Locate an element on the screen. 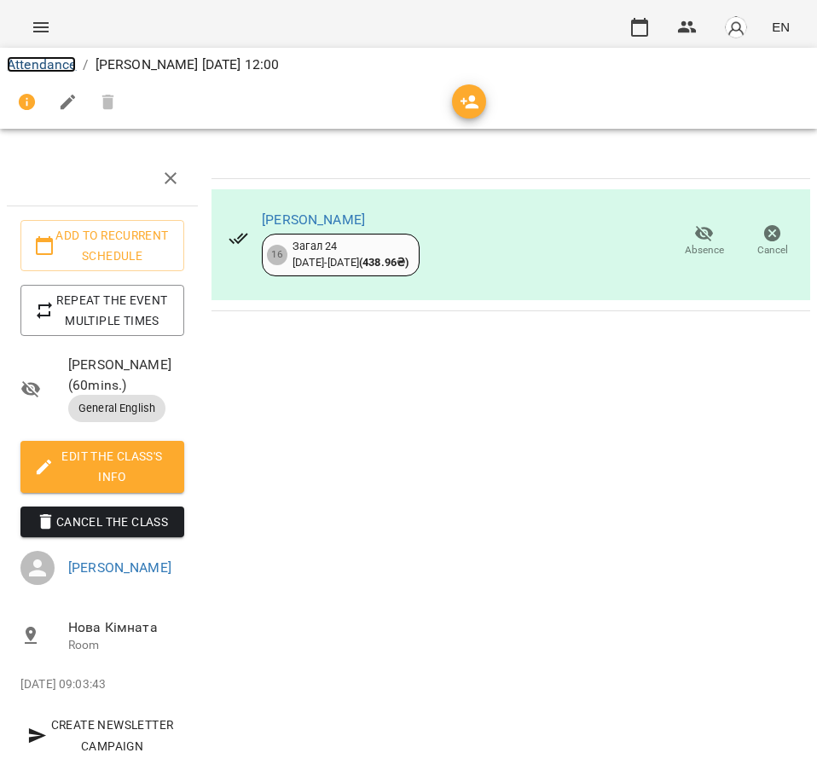 The image size is (817, 776). button: EN is located at coordinates (780, 26).